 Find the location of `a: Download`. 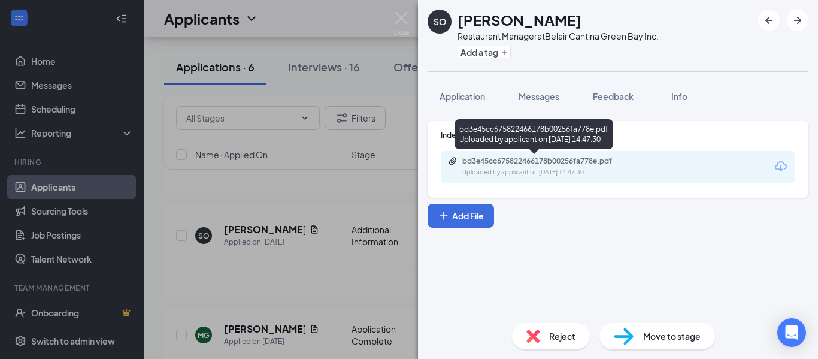

a: Download is located at coordinates (781, 166).